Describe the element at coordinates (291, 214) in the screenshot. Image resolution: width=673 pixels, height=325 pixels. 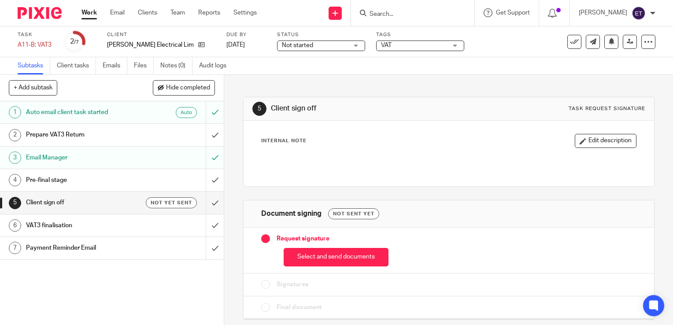
I see `h1: Document signing` at that location.